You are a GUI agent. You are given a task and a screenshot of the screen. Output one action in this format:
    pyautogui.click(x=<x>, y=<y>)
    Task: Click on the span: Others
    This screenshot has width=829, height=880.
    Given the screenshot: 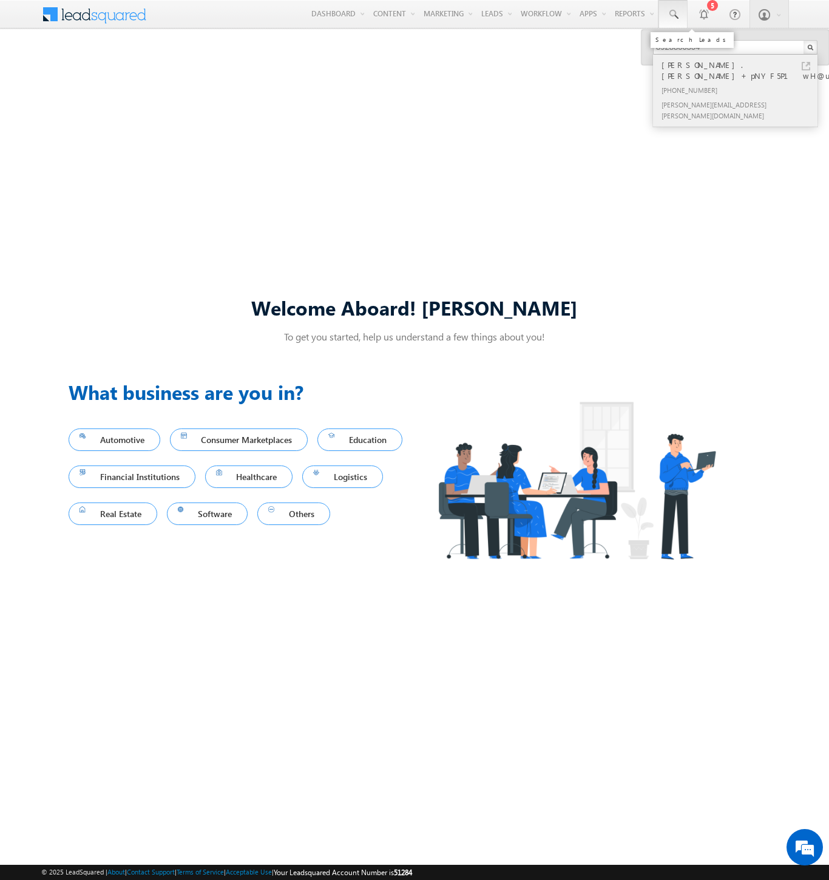 What is the action you would take?
    pyautogui.click(x=294, y=513)
    